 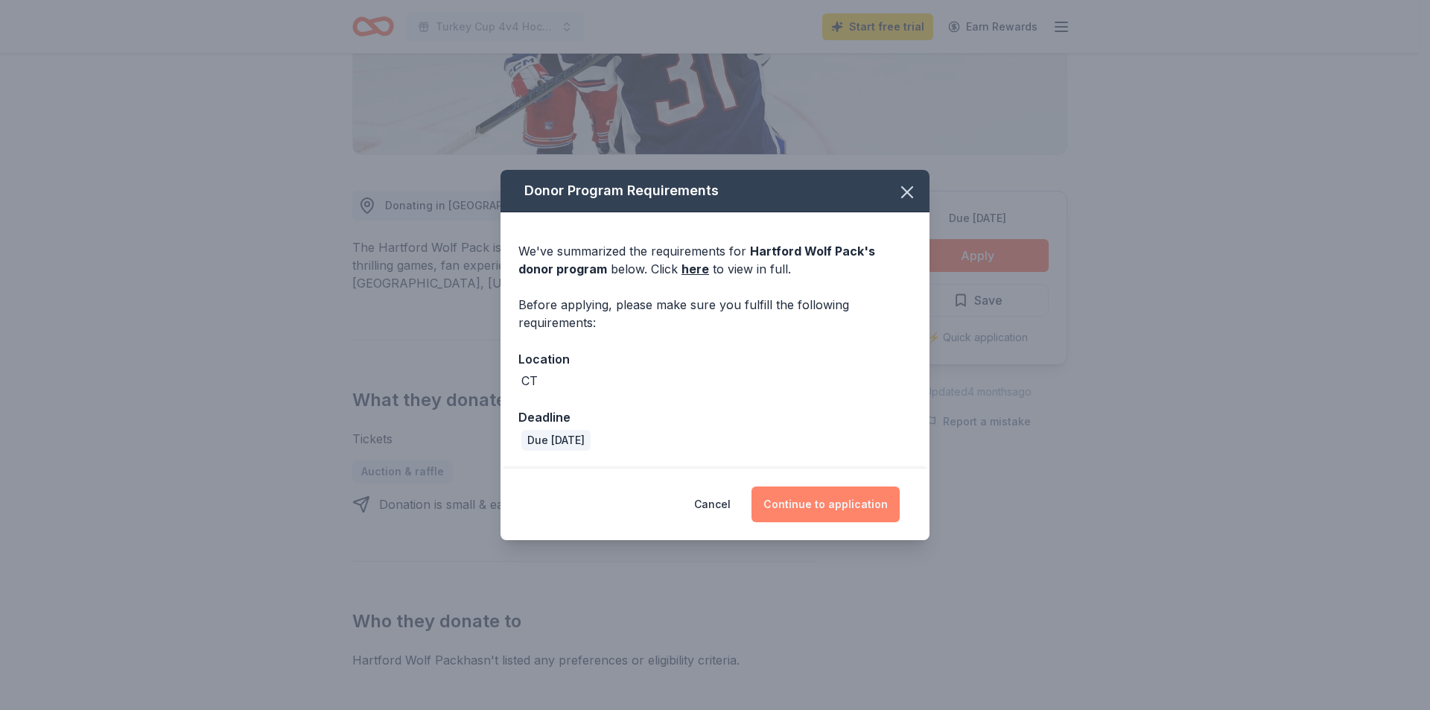 I want to click on div: We've summarized the requirements for below. Click to view in full., so click(x=715, y=260).